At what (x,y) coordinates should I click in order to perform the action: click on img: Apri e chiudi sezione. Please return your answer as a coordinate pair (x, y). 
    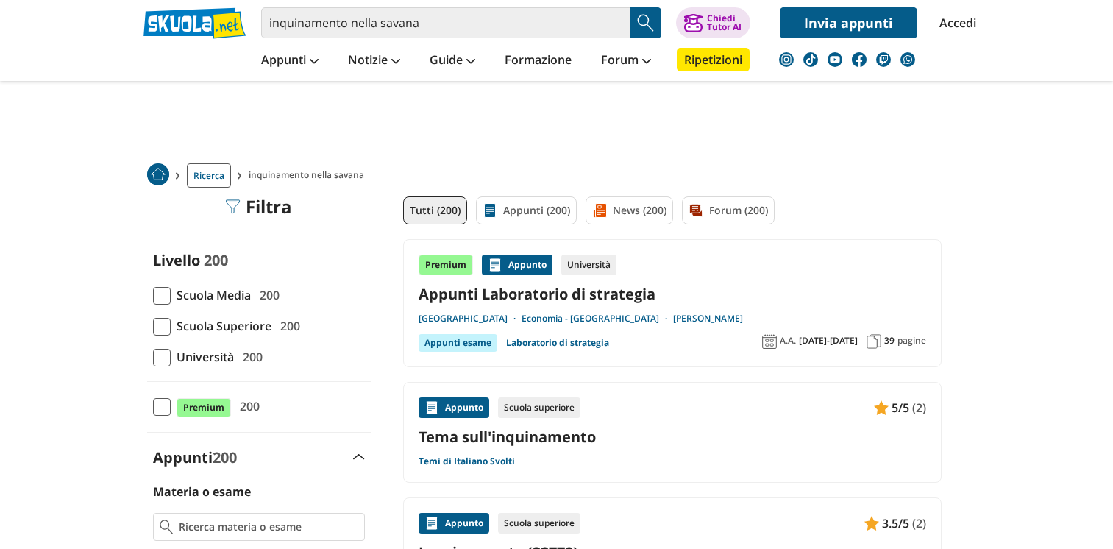
    Looking at the image, I should click on (359, 457).